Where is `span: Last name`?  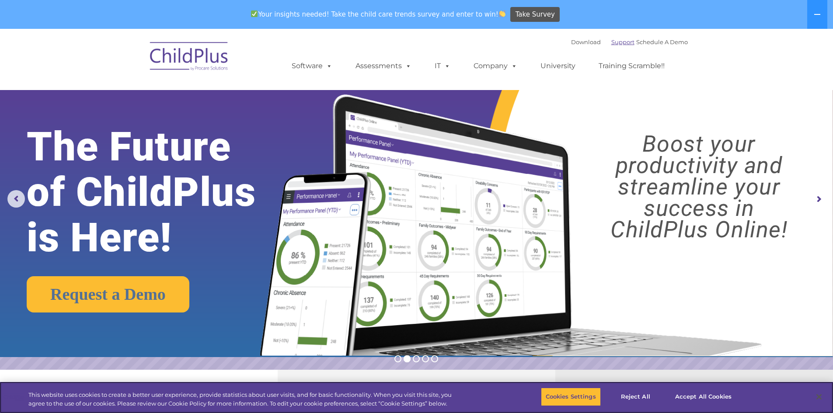
span: Last name is located at coordinates (135, 61).